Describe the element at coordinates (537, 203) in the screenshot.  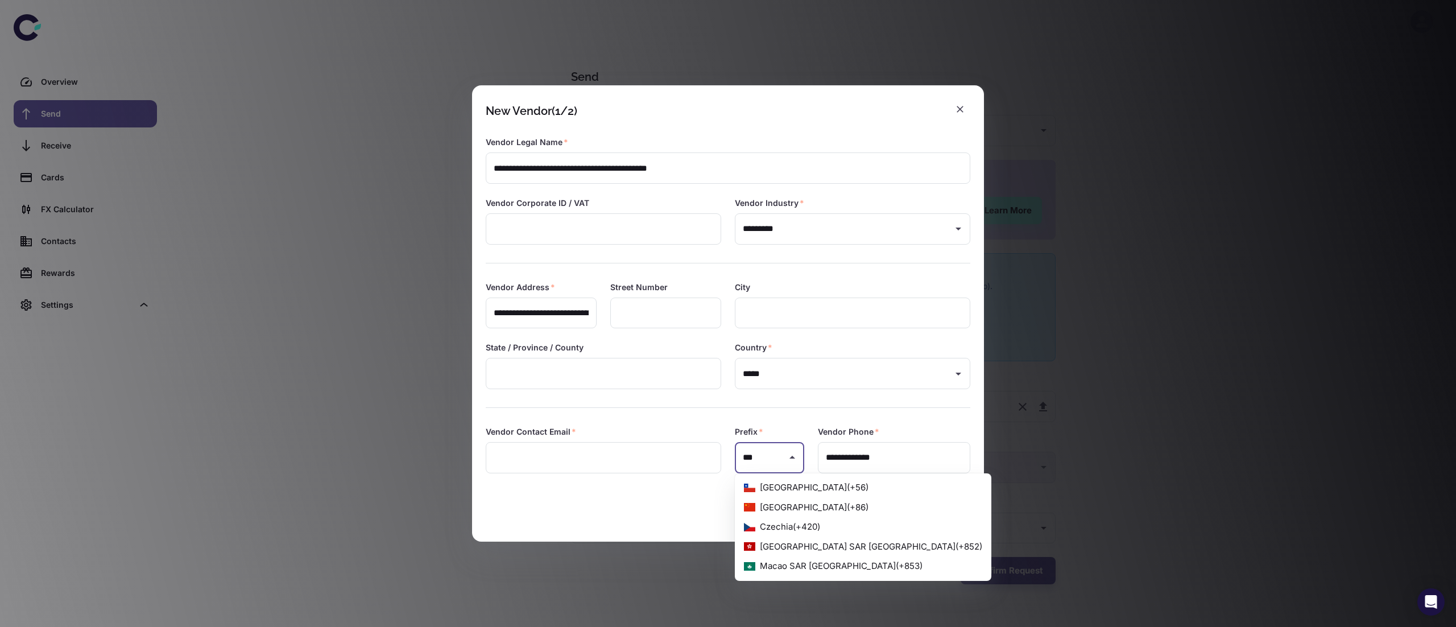
I see `label: Vendor Corporate ID / VAT` at that location.